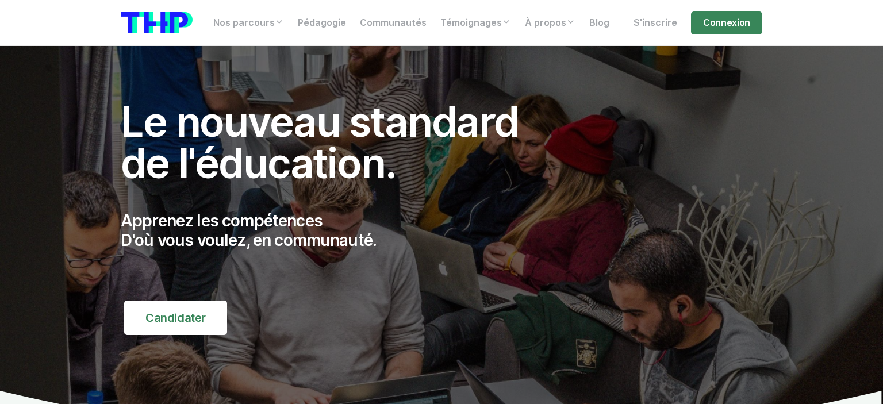  What do you see at coordinates (393, 23) in the screenshot?
I see `a: Communautés` at bounding box center [393, 23].